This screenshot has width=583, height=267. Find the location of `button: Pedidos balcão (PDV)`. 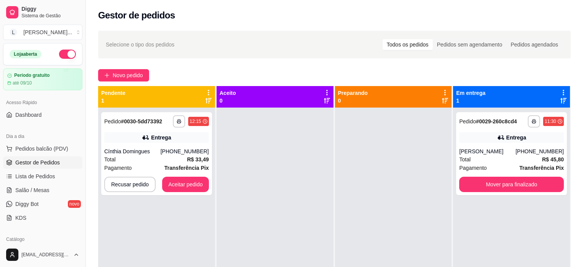

button: Pedidos balcão (PDV) is located at coordinates (43, 148).